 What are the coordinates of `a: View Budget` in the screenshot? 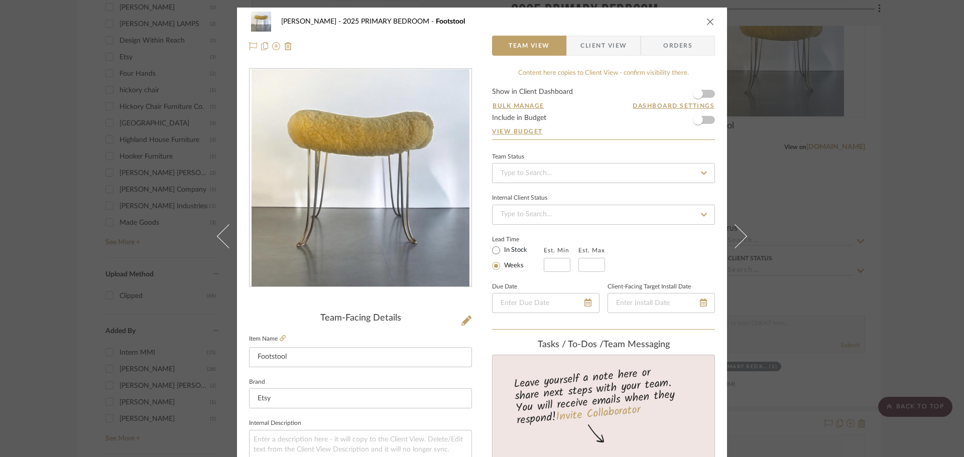 It's located at (603, 132).